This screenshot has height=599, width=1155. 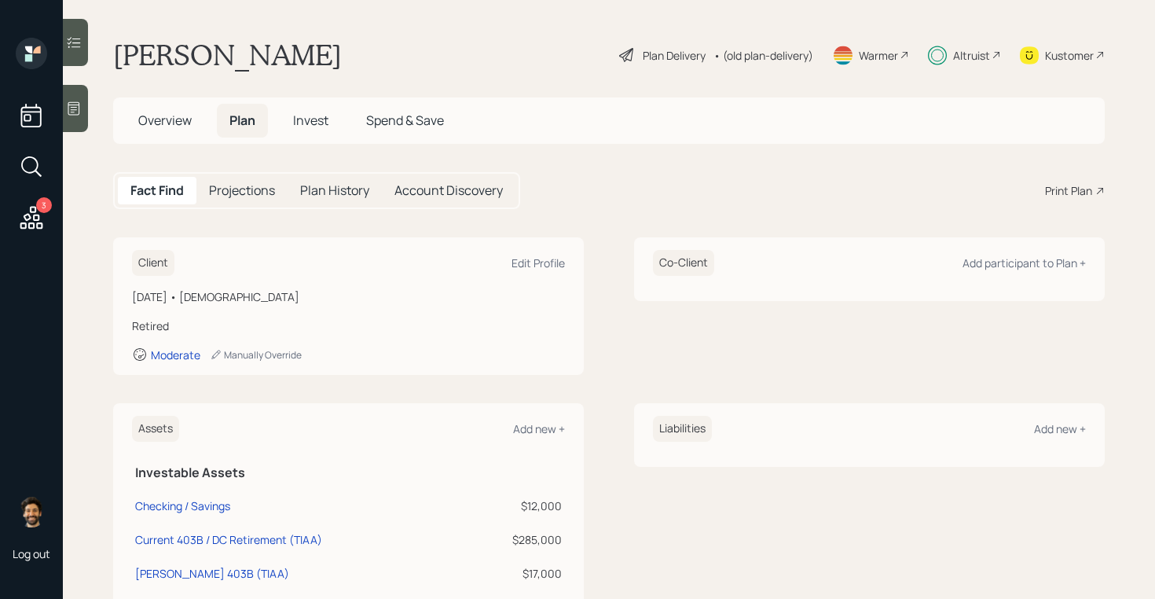 I want to click on h5: Account Discovery, so click(x=448, y=190).